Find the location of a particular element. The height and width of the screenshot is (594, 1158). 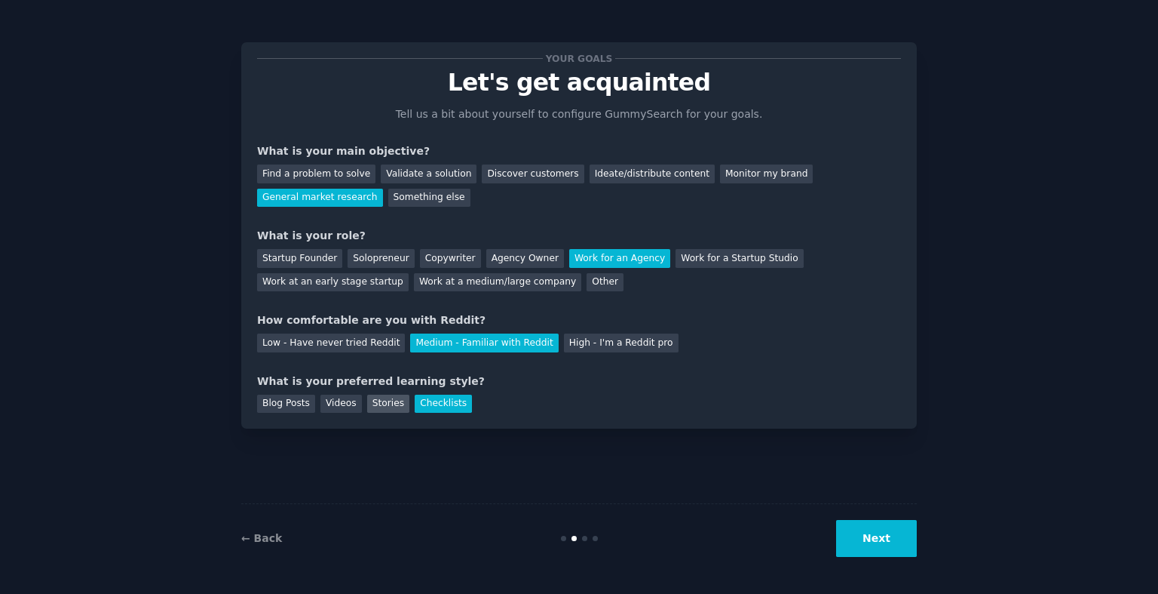

div: Solopreneur is located at coordinates (381, 258).